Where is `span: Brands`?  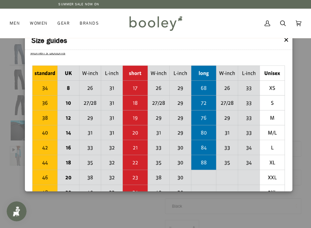 span: Brands is located at coordinates (89, 23).